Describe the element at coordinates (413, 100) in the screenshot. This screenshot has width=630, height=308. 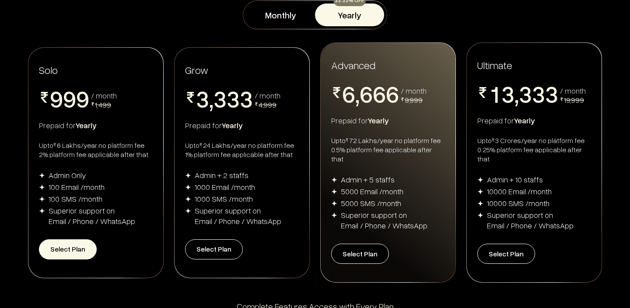
I see `span: 9,999` at that location.